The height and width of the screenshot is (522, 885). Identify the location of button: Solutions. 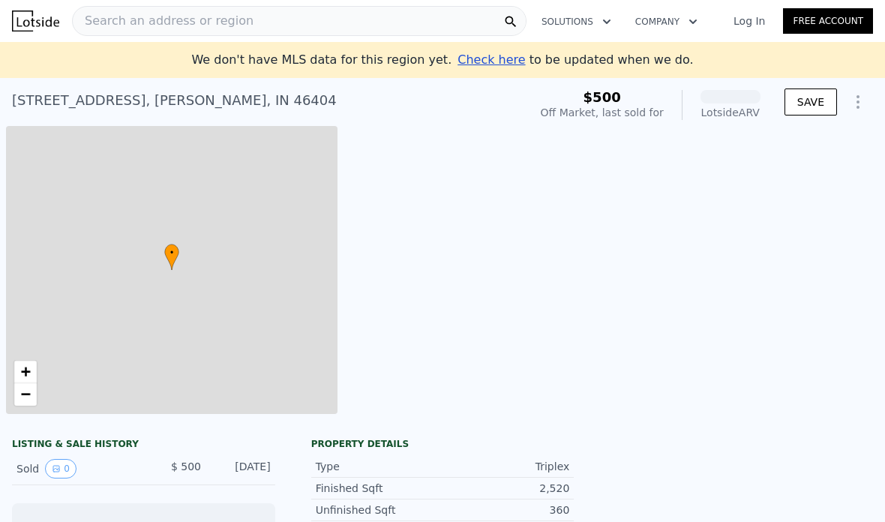
(576, 22).